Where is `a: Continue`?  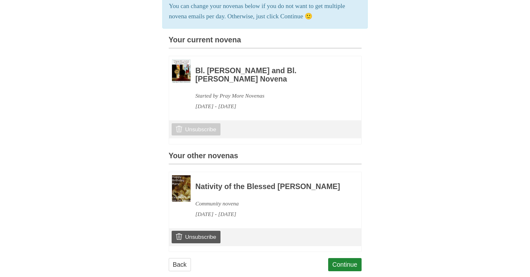
a: Continue is located at coordinates (345, 265).